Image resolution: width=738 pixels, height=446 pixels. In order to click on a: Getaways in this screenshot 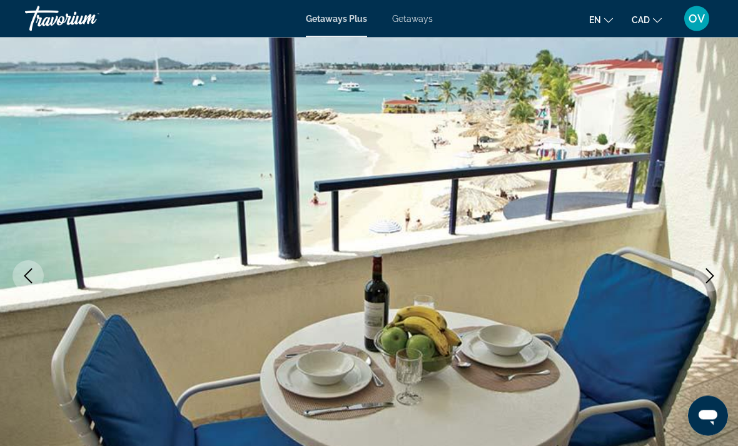, I will do `click(412, 19)`.